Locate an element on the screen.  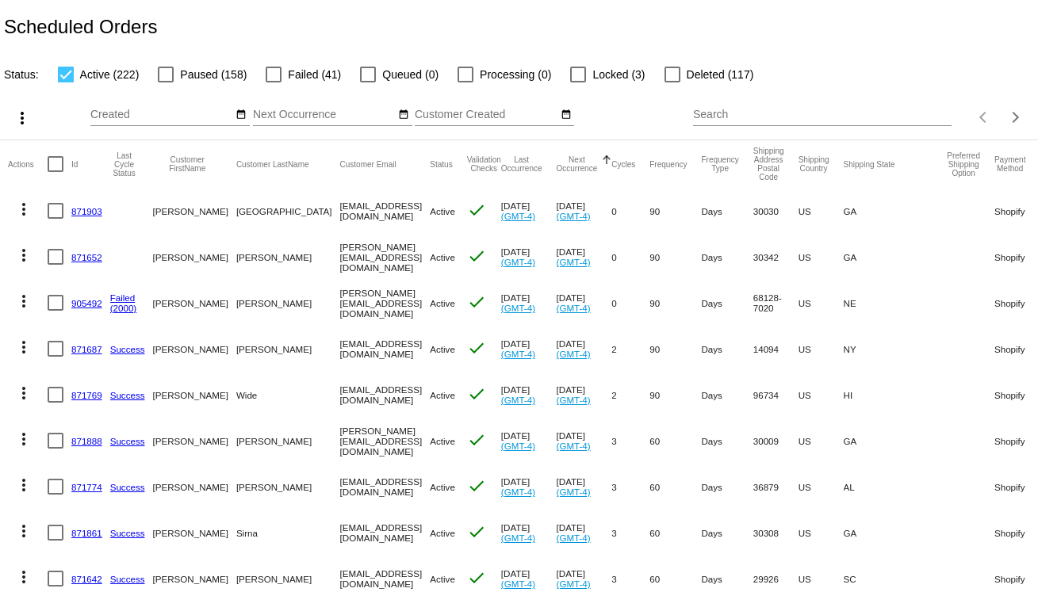
mat-cell: 30308 is located at coordinates (776, 533).